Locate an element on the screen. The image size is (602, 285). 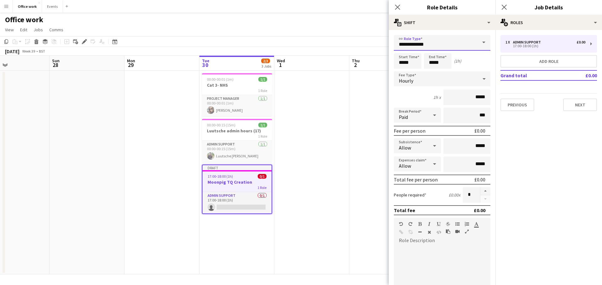
div: Roles is located at coordinates (548, 23).